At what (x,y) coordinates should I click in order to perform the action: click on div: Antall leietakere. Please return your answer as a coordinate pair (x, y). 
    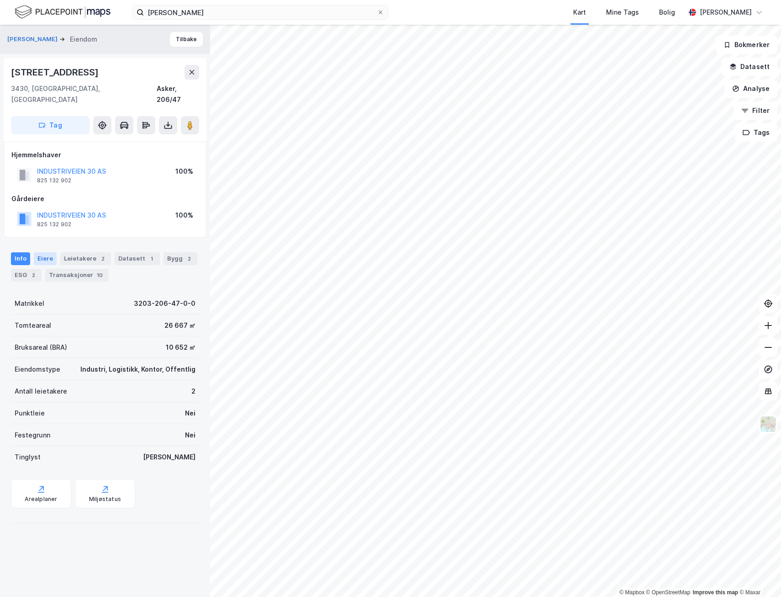
    Looking at the image, I should click on (41, 391).